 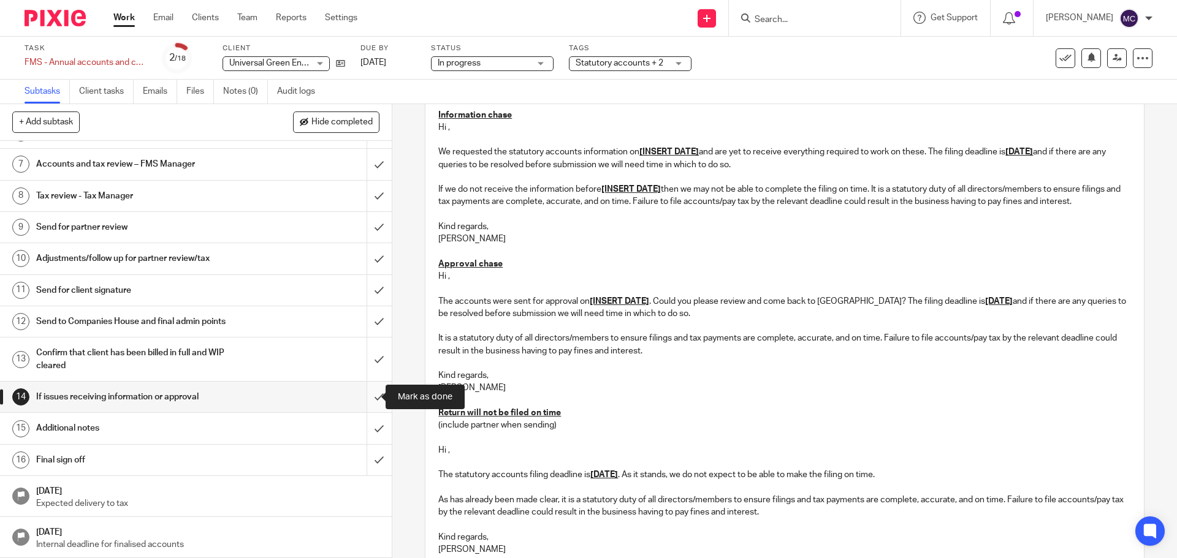 I want to click on input: Search, so click(x=808, y=20).